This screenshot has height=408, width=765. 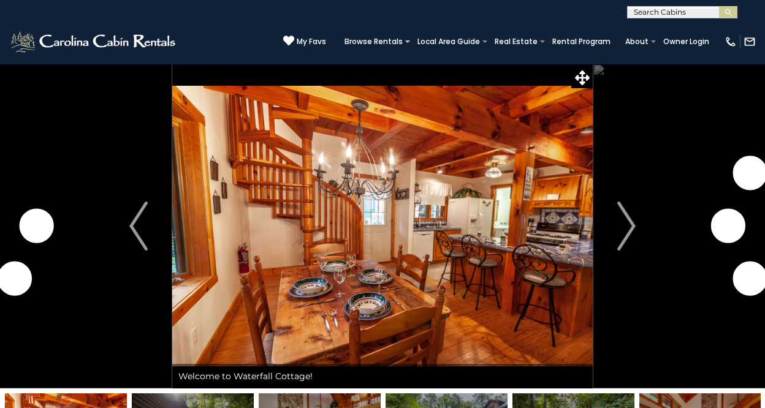 What do you see at coordinates (516, 42) in the screenshot?
I see `a: Real Estate` at bounding box center [516, 42].